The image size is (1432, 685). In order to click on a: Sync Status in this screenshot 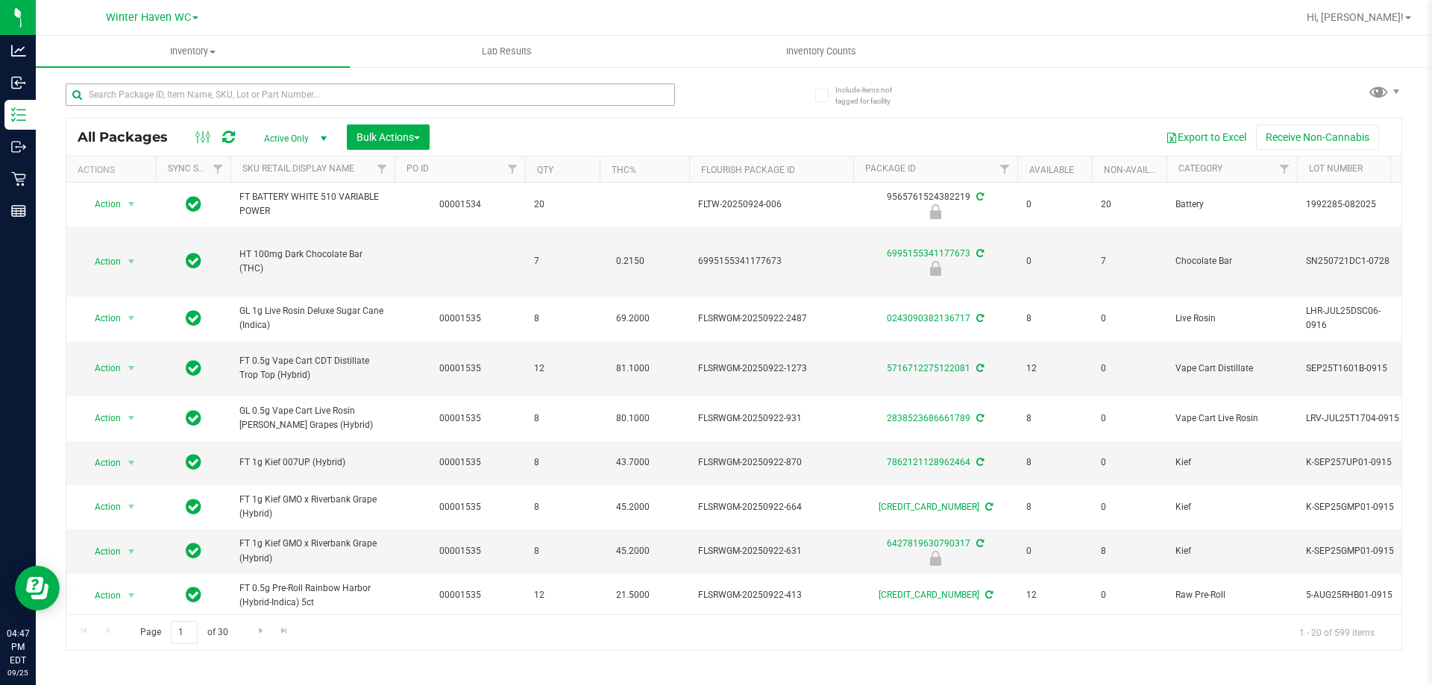, I will do `click(196, 169)`.